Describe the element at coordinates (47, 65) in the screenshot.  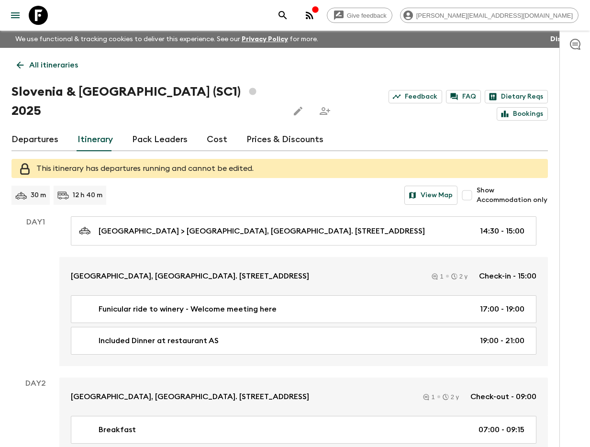
I see `a: All itineraries` at that location.